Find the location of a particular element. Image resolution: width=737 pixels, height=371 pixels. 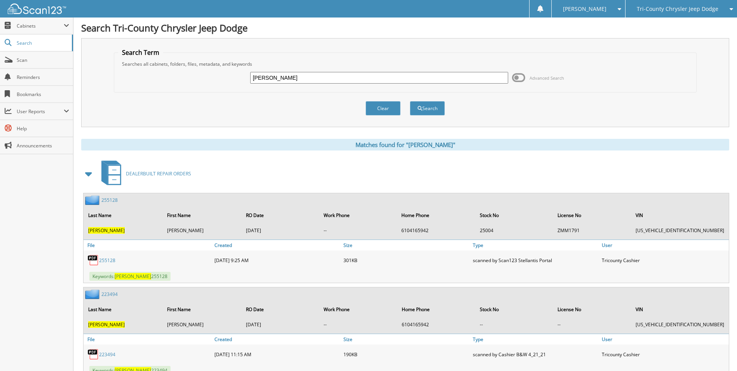

span: Announcements is located at coordinates (43, 145).